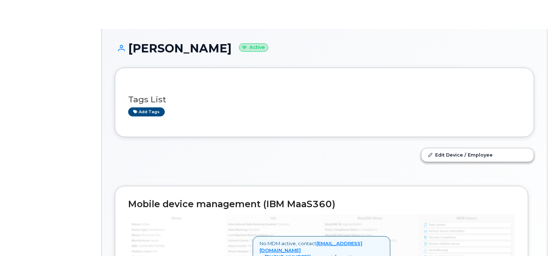 The width and height of the screenshot is (551, 256). Describe the element at coordinates (324, 100) in the screenshot. I see `h3: Tags List` at that location.